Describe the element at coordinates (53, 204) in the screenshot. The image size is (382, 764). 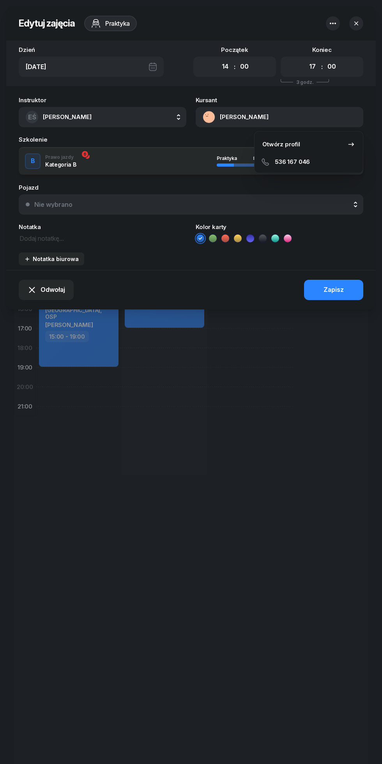
I see `div: Nie wybrano` at that location.